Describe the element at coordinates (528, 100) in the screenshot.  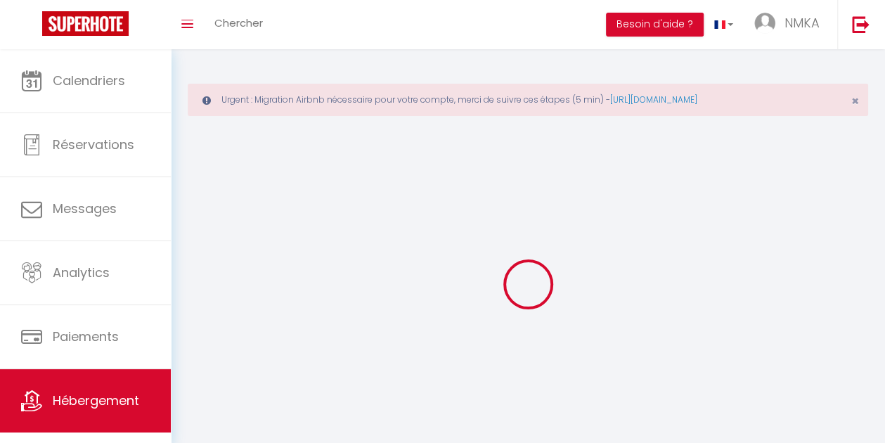
I see `div: Urgent : Migration Airbnb nécessaire pour votre compte, merci de suivre ces étapes (5 min) -` at that location.